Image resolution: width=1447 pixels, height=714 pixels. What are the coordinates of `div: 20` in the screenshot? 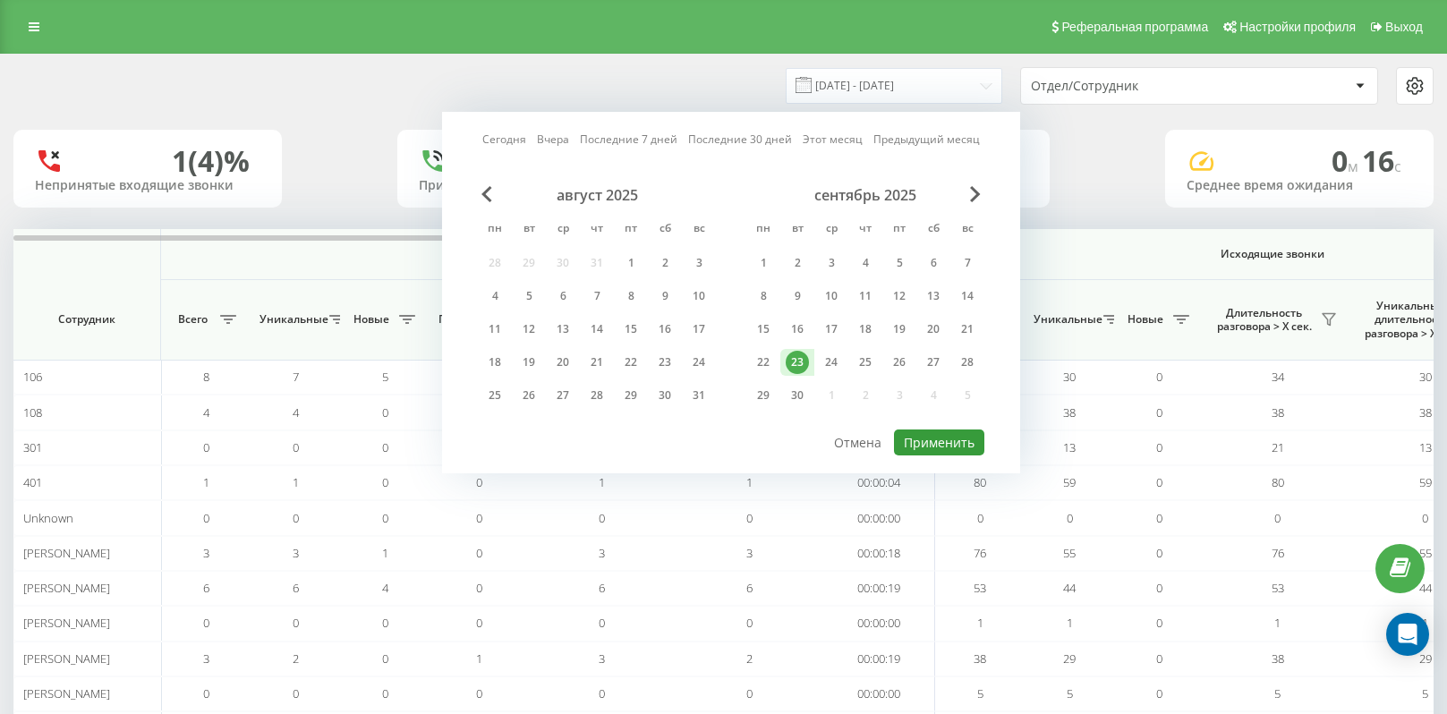 It's located at (933, 329).